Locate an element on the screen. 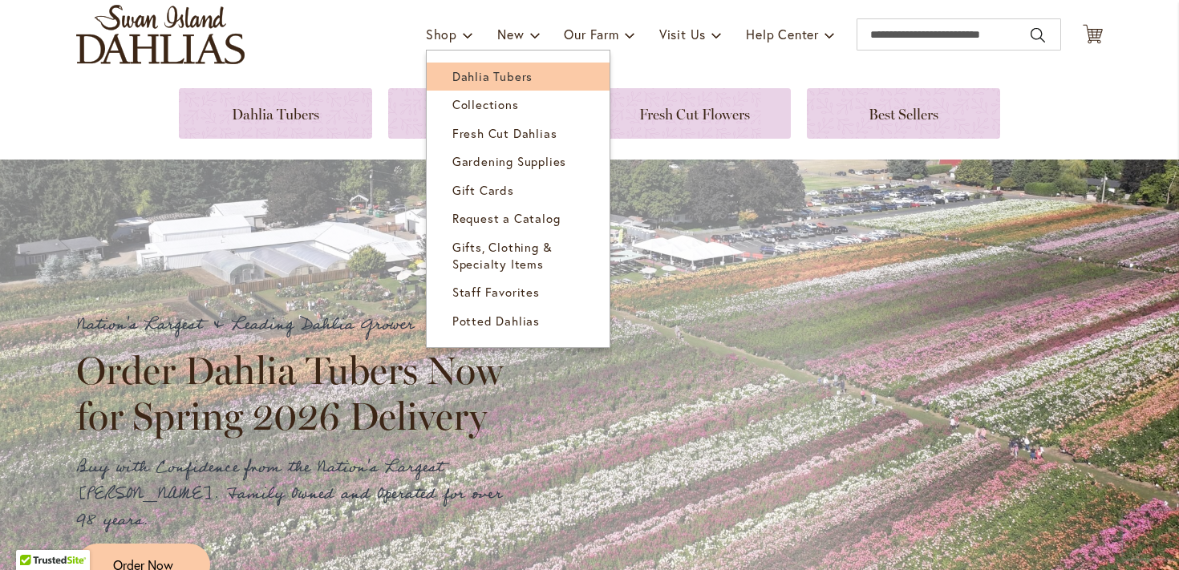 This screenshot has height=570, width=1179. span: Shop is located at coordinates (441, 34).